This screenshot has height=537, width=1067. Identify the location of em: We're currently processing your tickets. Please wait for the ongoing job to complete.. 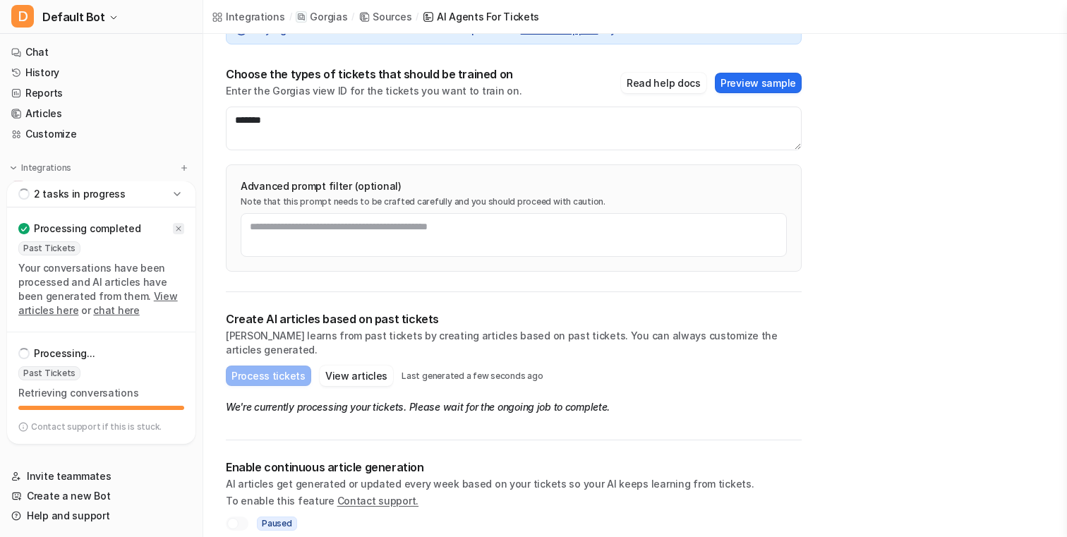
(418, 406).